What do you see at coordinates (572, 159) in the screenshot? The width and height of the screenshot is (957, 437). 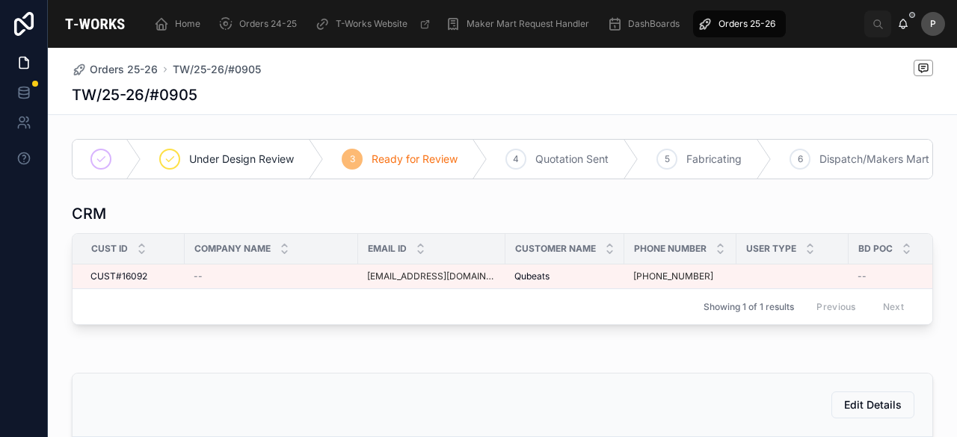 I see `span: Quotation Sent` at bounding box center [572, 159].